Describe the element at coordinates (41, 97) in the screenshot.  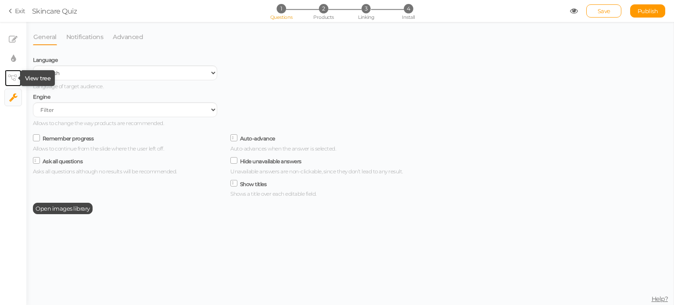
I see `span: Engine` at that location.